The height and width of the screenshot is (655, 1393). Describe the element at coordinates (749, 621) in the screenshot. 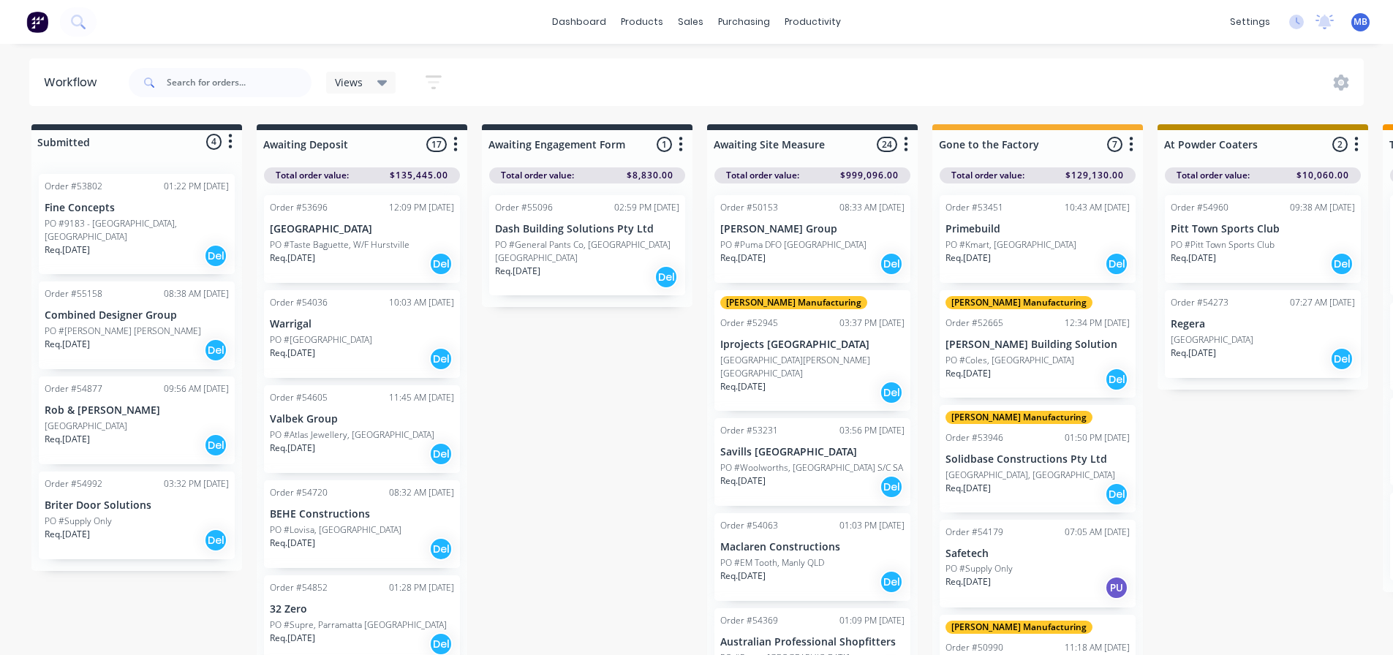

I see `div: Order #54369` at that location.